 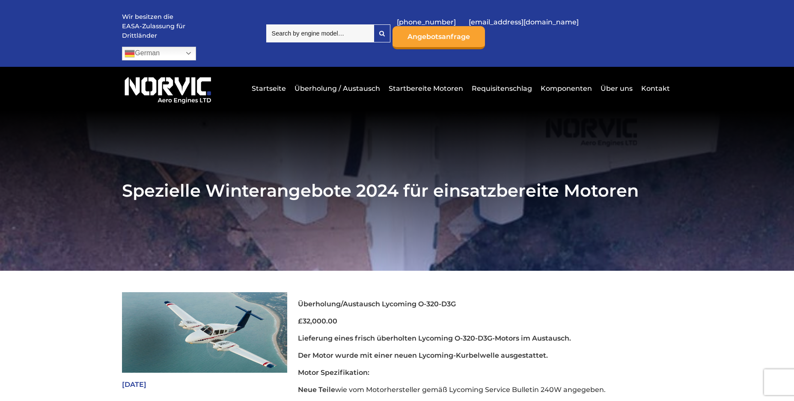 I want to click on strong: Überholung/Austausch Lycoming O-320-D3G, so click(x=377, y=303).